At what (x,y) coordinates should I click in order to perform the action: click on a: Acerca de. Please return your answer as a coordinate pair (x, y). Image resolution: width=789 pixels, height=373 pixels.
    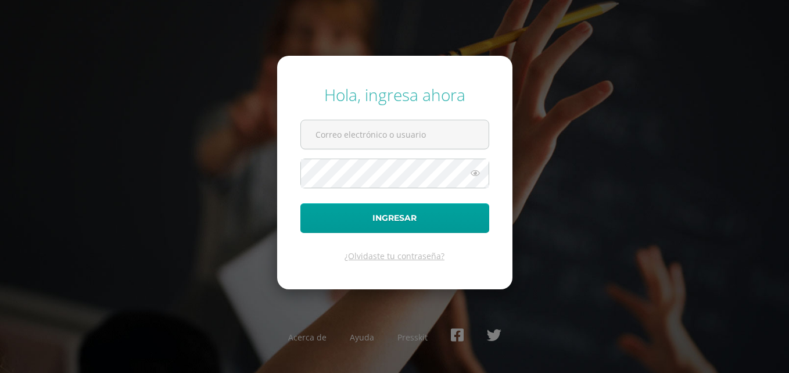
    Looking at the image, I should click on (307, 337).